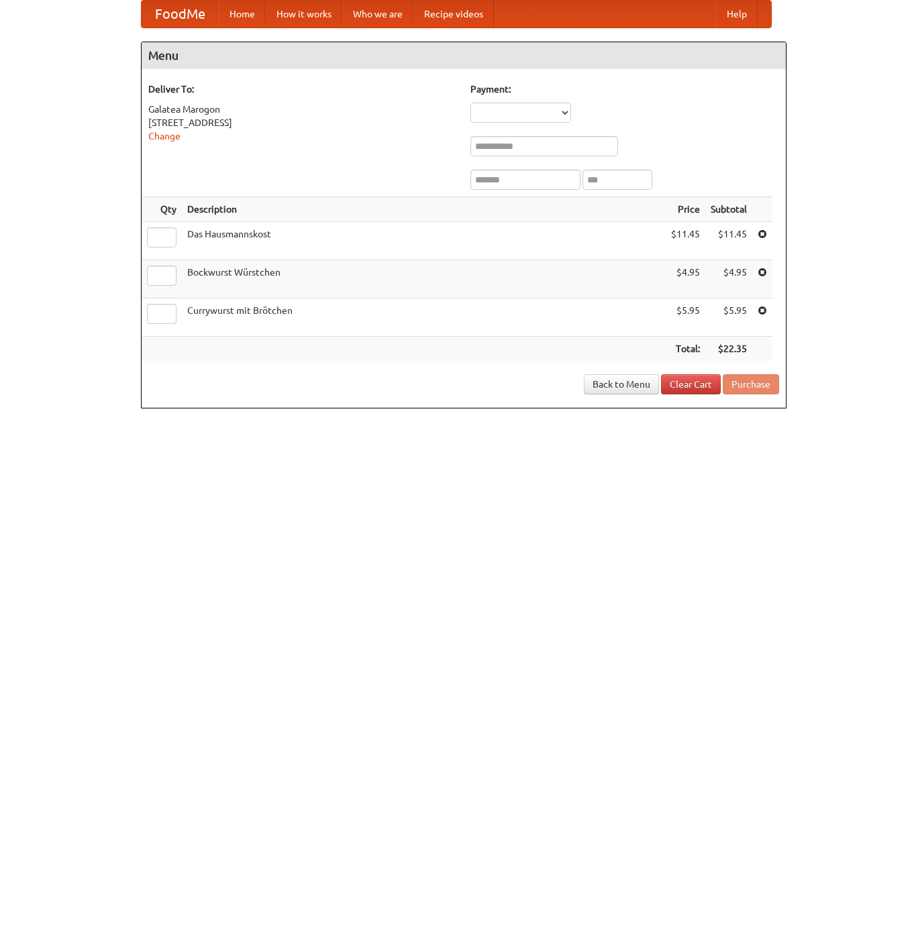 Image resolution: width=912 pixels, height=949 pixels. Describe the element at coordinates (303, 89) in the screenshot. I see `h5: Deliver To:` at that location.